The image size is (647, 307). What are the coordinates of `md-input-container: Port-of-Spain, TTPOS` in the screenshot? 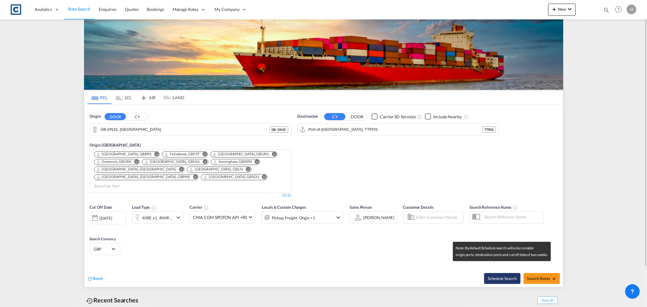 It's located at (399, 130).